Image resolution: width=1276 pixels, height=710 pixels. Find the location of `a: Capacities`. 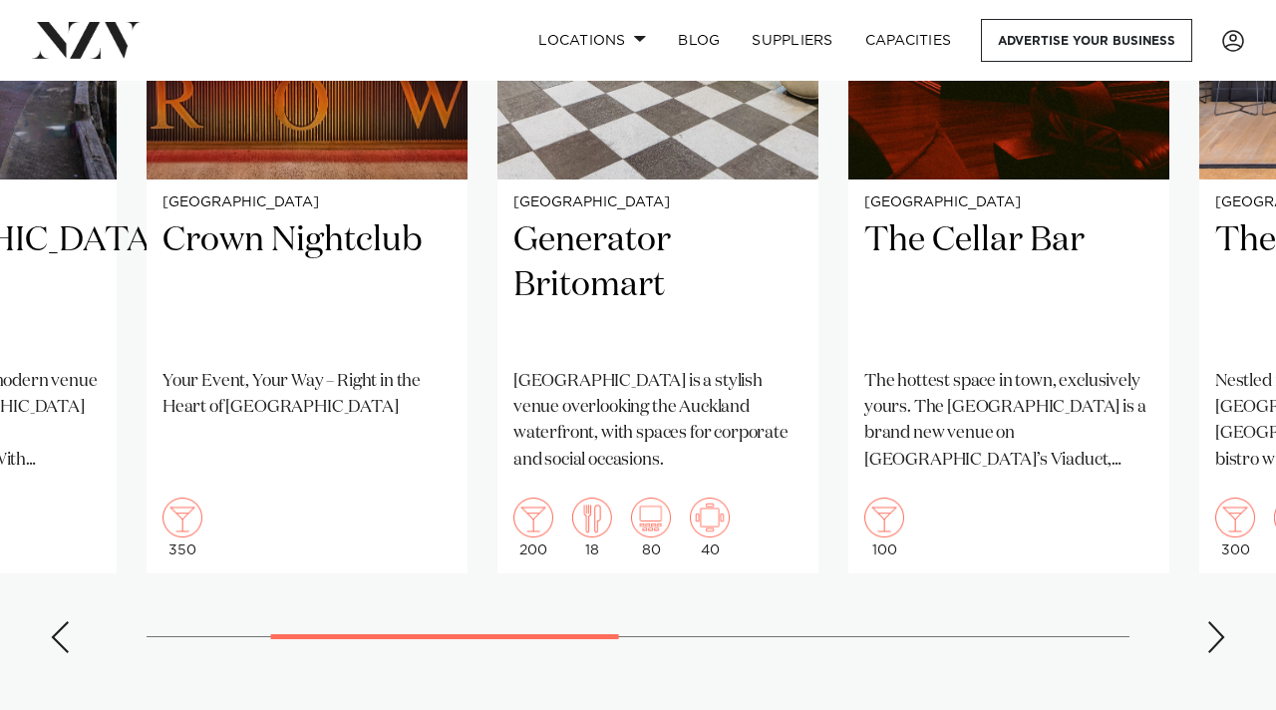

a: Capacities is located at coordinates (908, 40).